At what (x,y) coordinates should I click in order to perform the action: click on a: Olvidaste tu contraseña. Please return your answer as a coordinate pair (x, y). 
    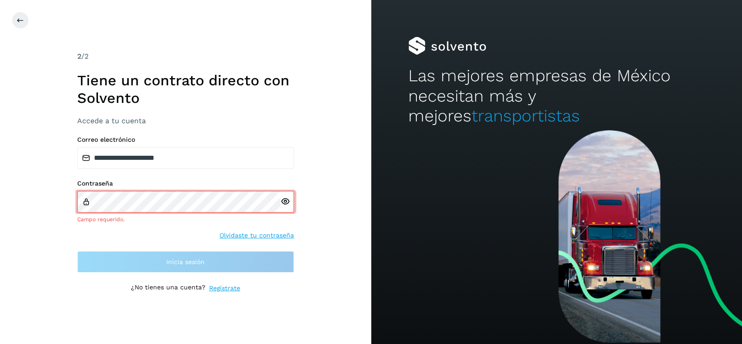
    Looking at the image, I should click on (257, 235).